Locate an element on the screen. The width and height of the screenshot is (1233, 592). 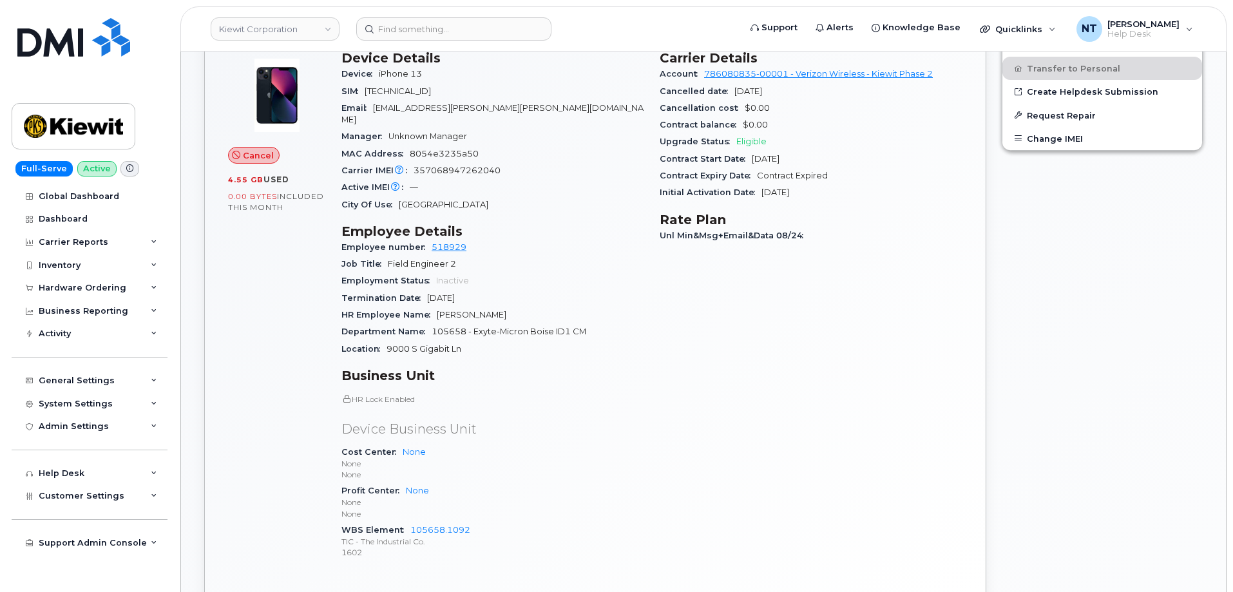
span: Carrier IMEI is located at coordinates (377, 170).